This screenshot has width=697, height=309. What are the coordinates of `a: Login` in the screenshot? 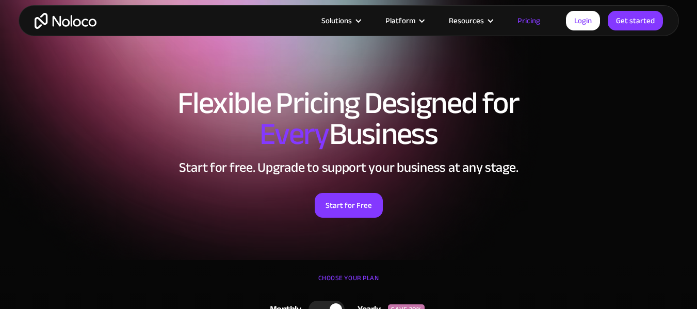 It's located at (583, 21).